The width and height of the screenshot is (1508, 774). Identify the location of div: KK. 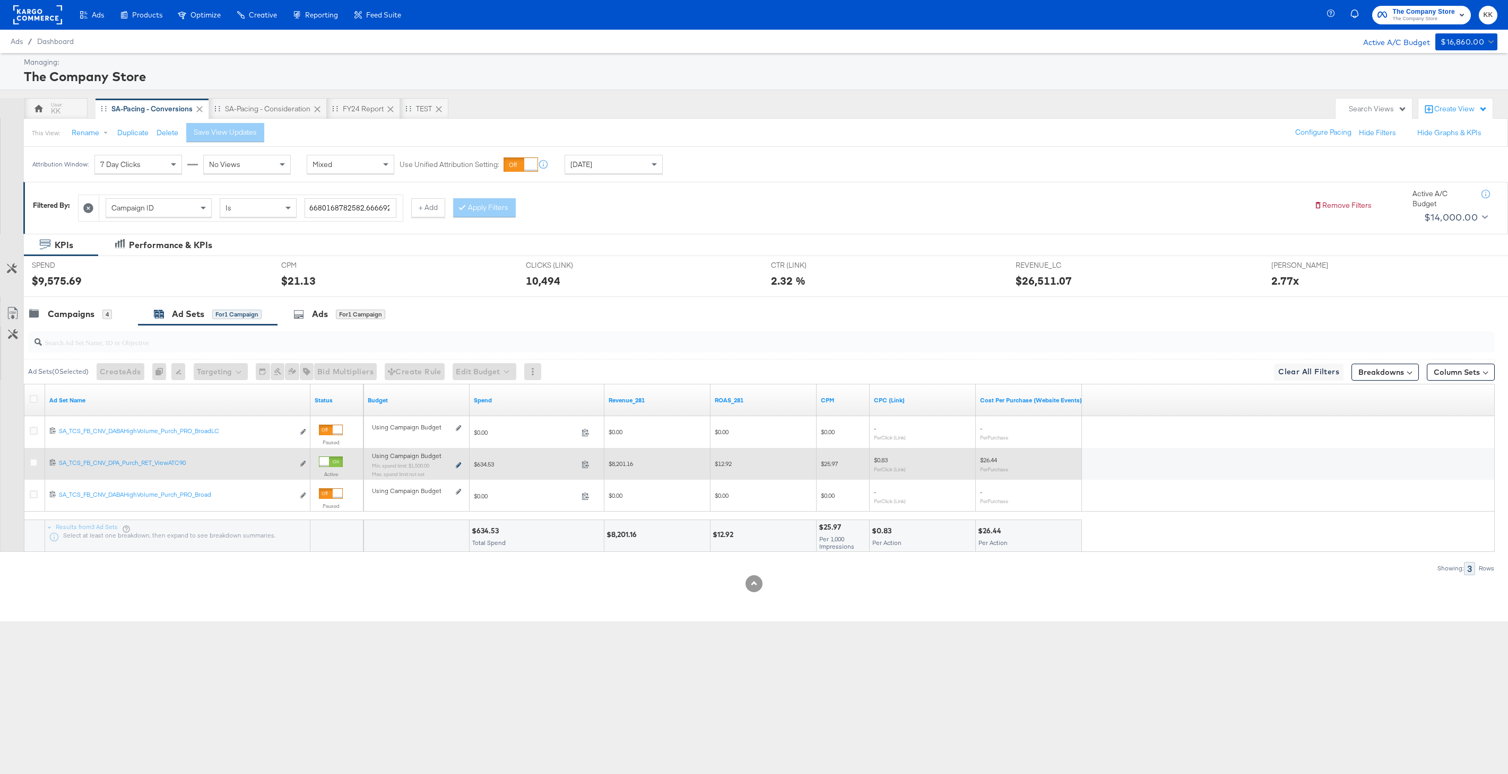
(56, 111).